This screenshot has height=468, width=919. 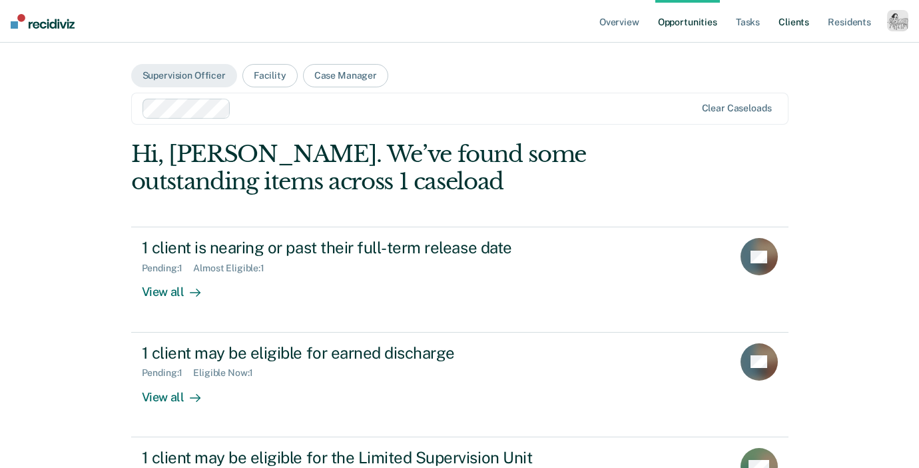 What do you see at coordinates (346, 75) in the screenshot?
I see `button: Case Manager` at bounding box center [346, 75].